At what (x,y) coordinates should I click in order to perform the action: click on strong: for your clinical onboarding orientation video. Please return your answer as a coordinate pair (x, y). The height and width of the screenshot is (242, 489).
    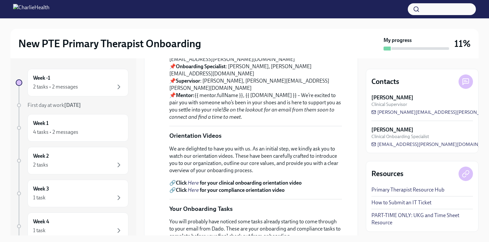
    Looking at the image, I should click on (250, 182).